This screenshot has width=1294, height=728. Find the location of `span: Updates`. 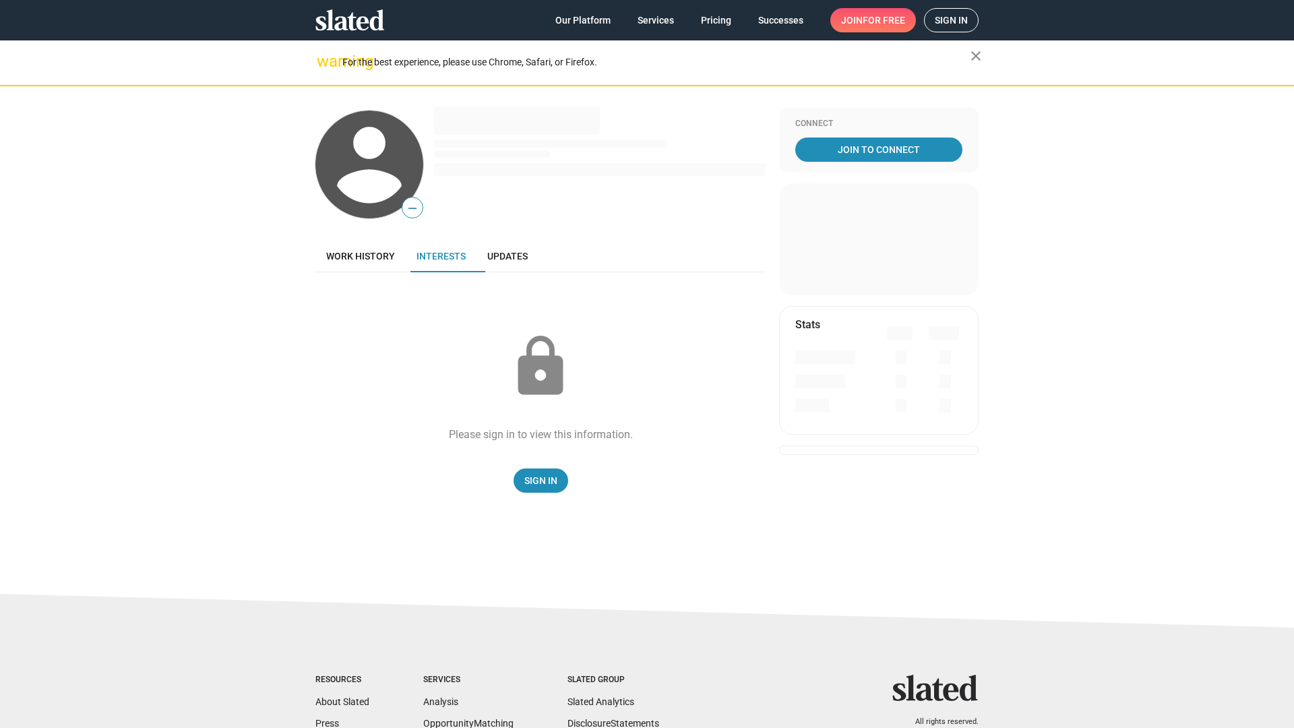

span: Updates is located at coordinates (508, 256).